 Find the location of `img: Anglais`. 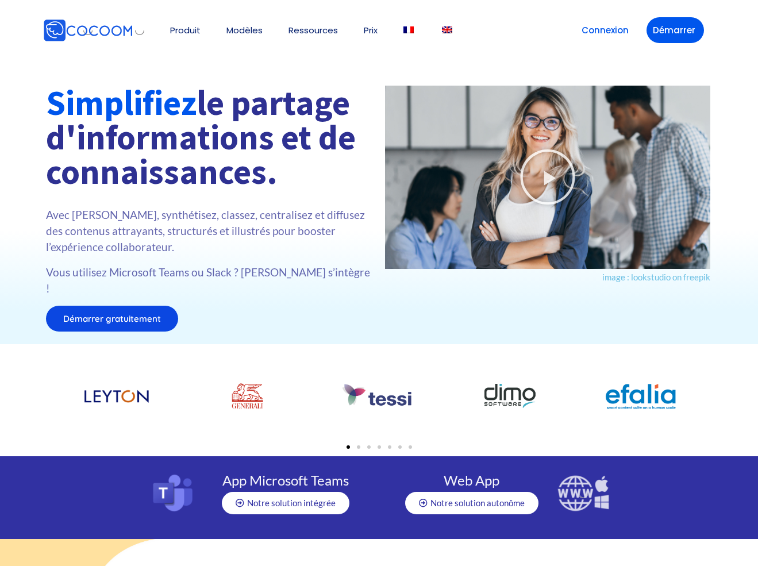

img: Anglais is located at coordinates (447, 30).